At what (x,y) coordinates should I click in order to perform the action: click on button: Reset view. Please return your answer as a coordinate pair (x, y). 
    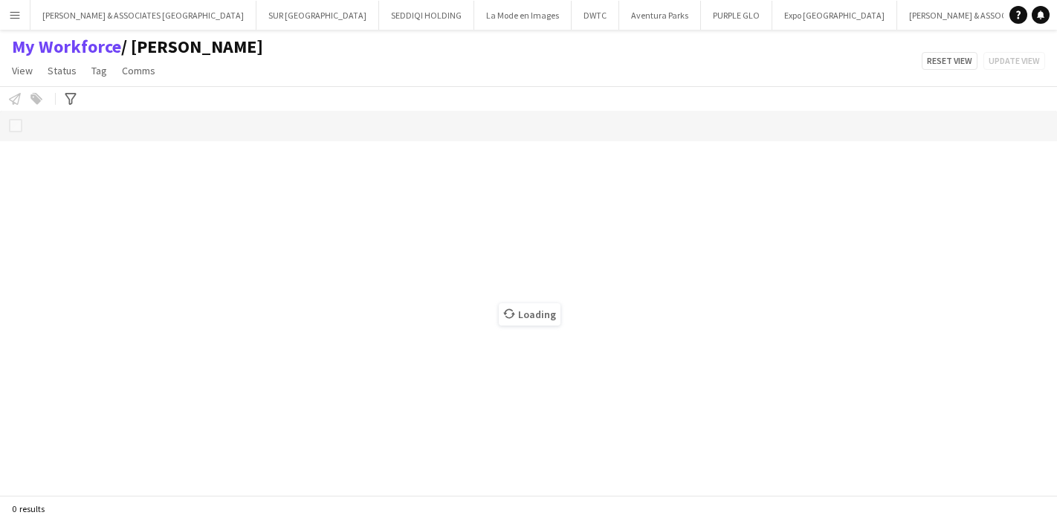
    Looking at the image, I should click on (949, 61).